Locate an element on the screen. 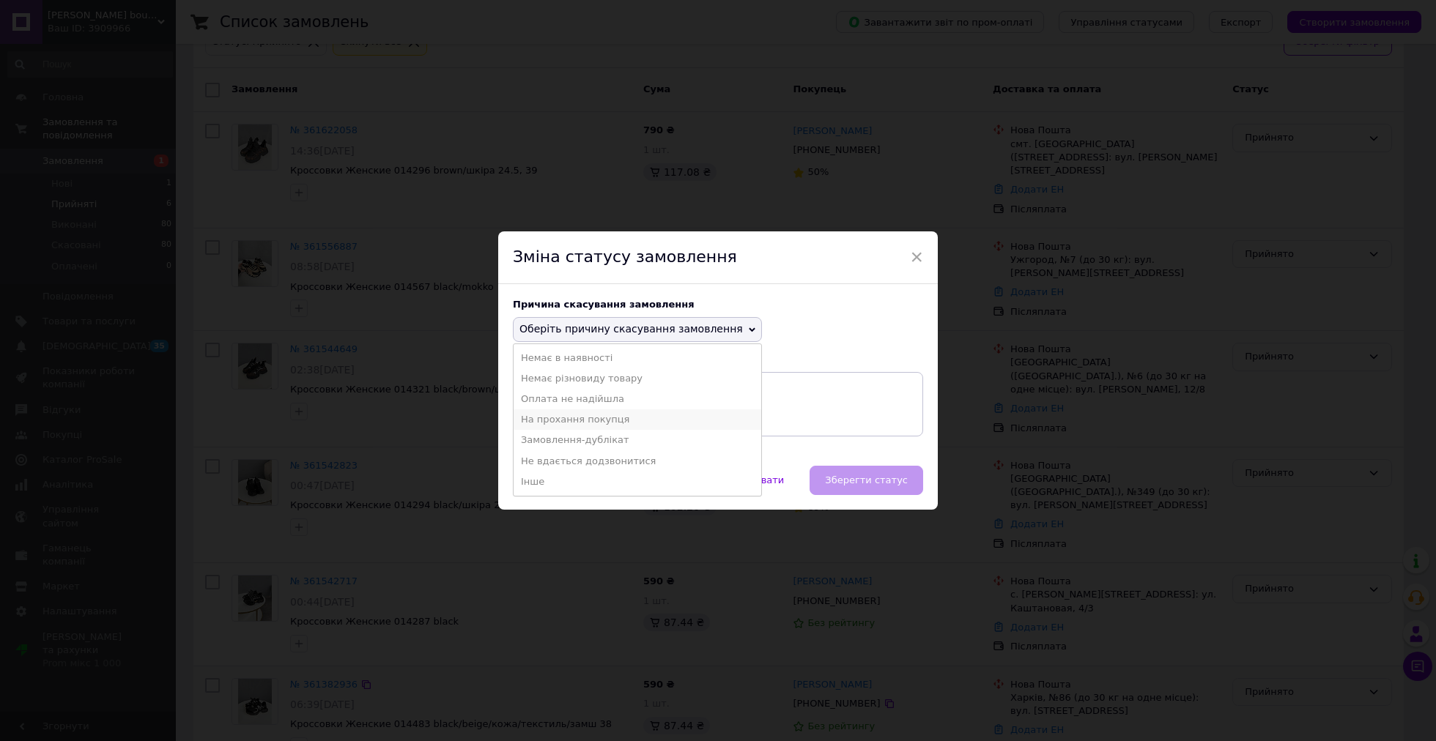  li: Інше is located at coordinates (637, 482).